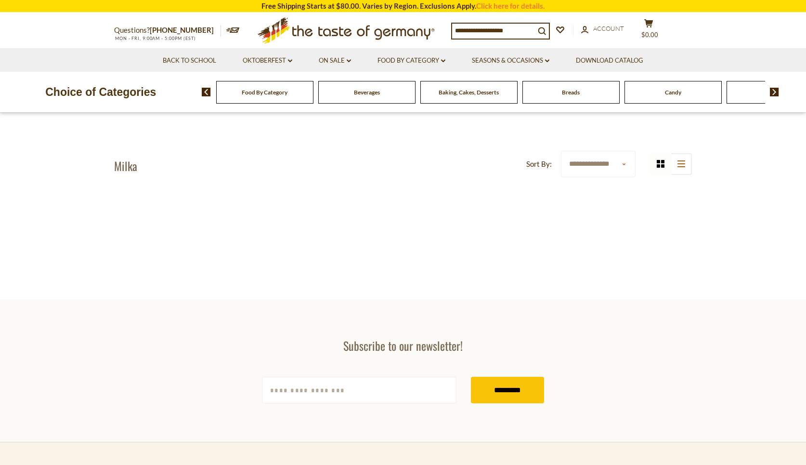  Describe the element at coordinates (206, 92) in the screenshot. I see `img: previous arrow` at that location.